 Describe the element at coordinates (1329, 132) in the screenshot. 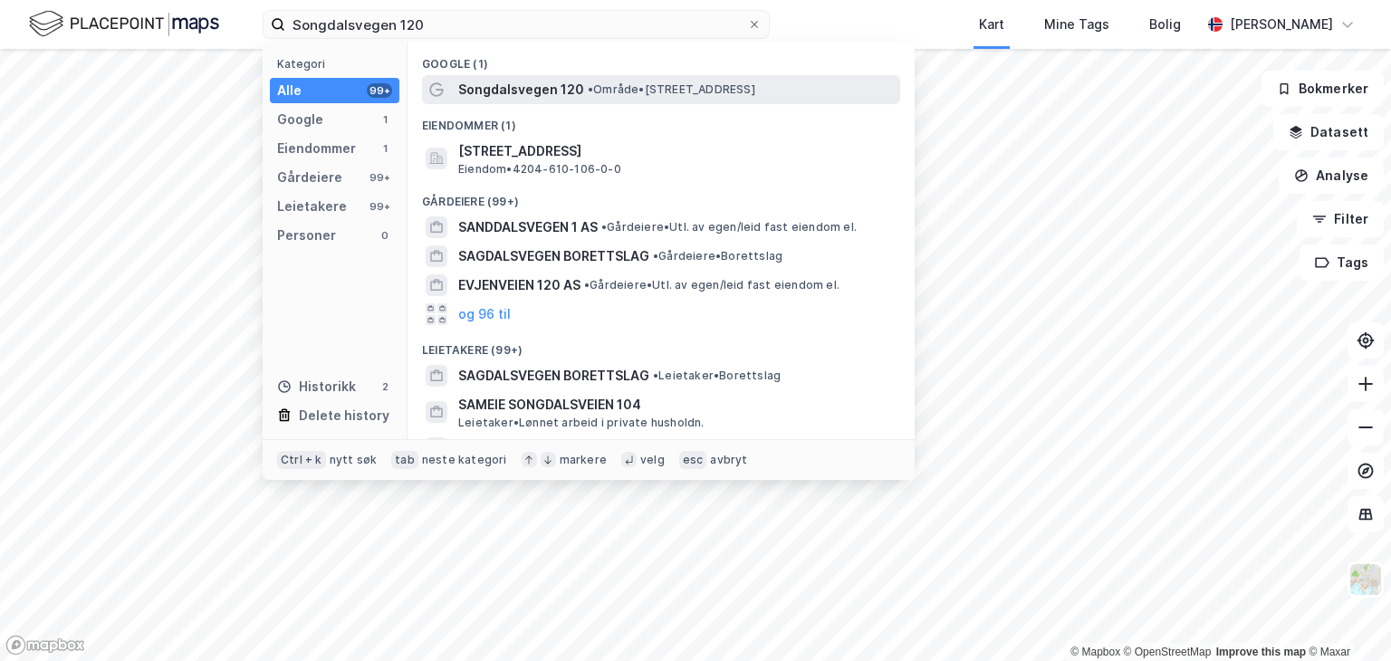

I see `button: Datasett` at that location.